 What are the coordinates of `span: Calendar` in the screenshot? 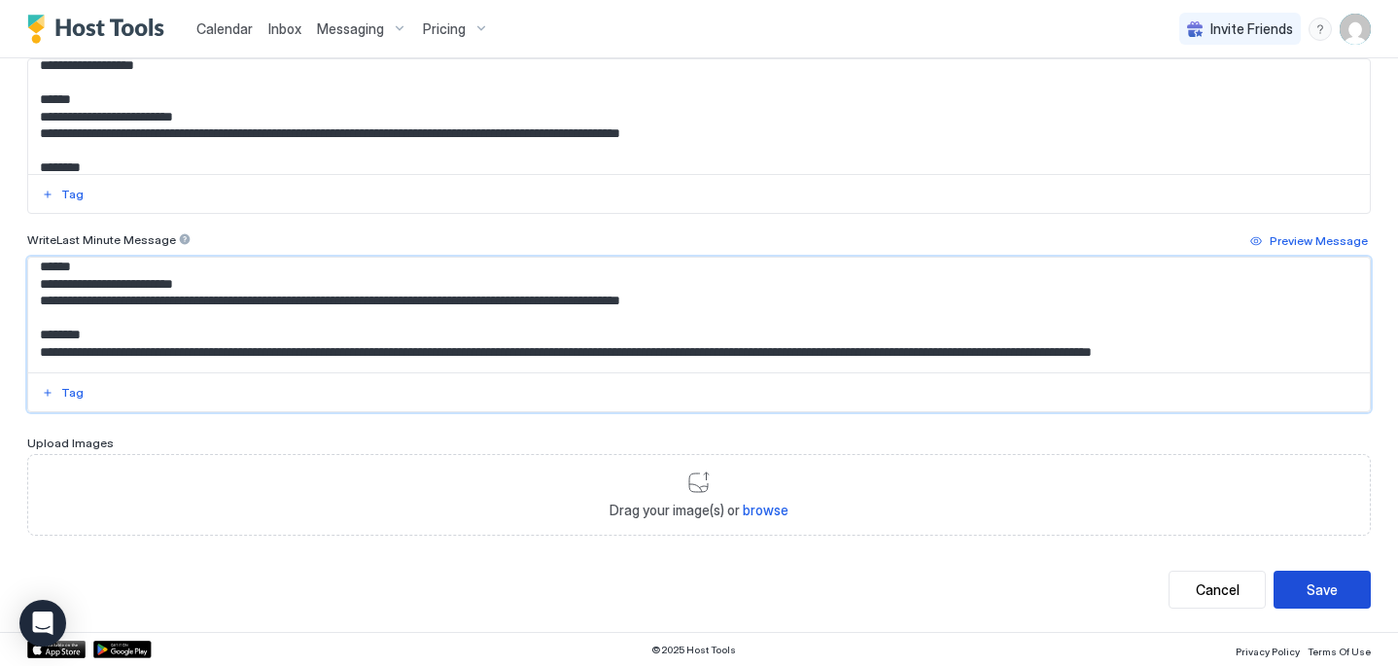 It's located at (225, 28).